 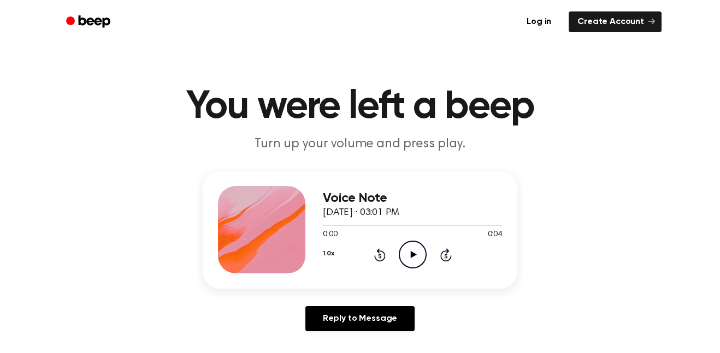 What do you see at coordinates (495, 235) in the screenshot?
I see `span: 0:04` at bounding box center [495, 235].